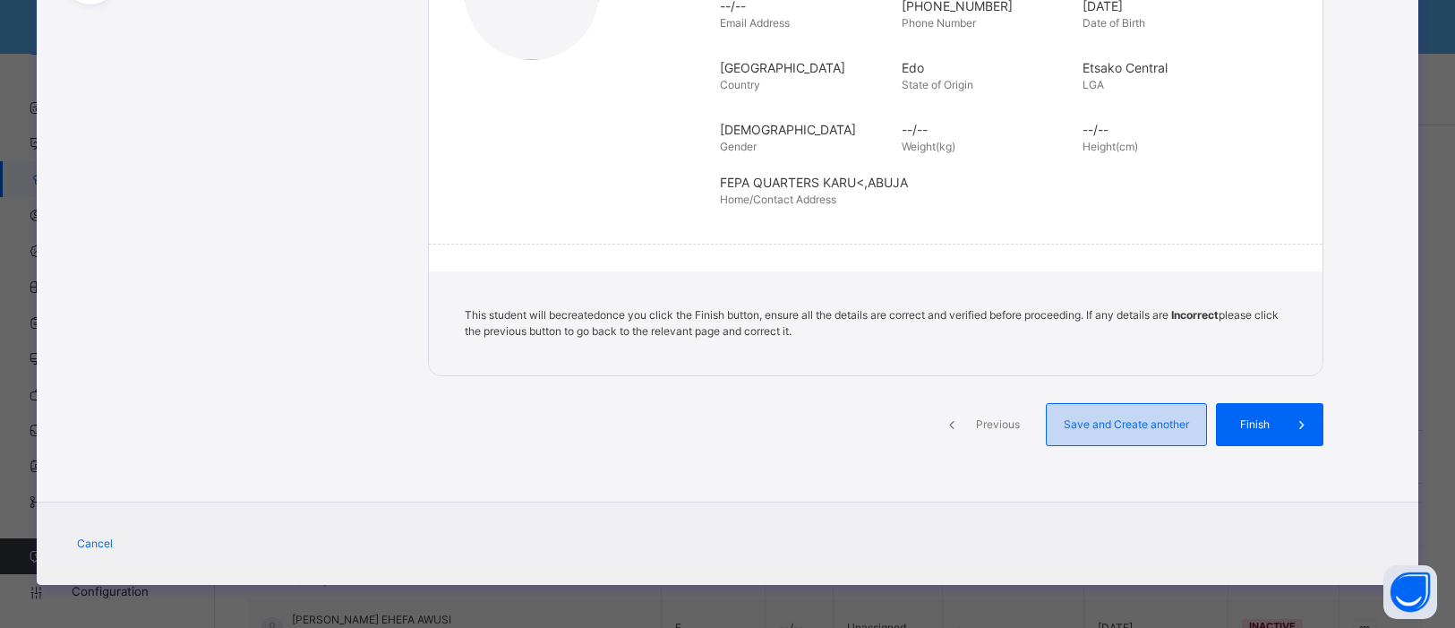  What do you see at coordinates (95, 543) in the screenshot?
I see `span: Cancel` at bounding box center [95, 543].